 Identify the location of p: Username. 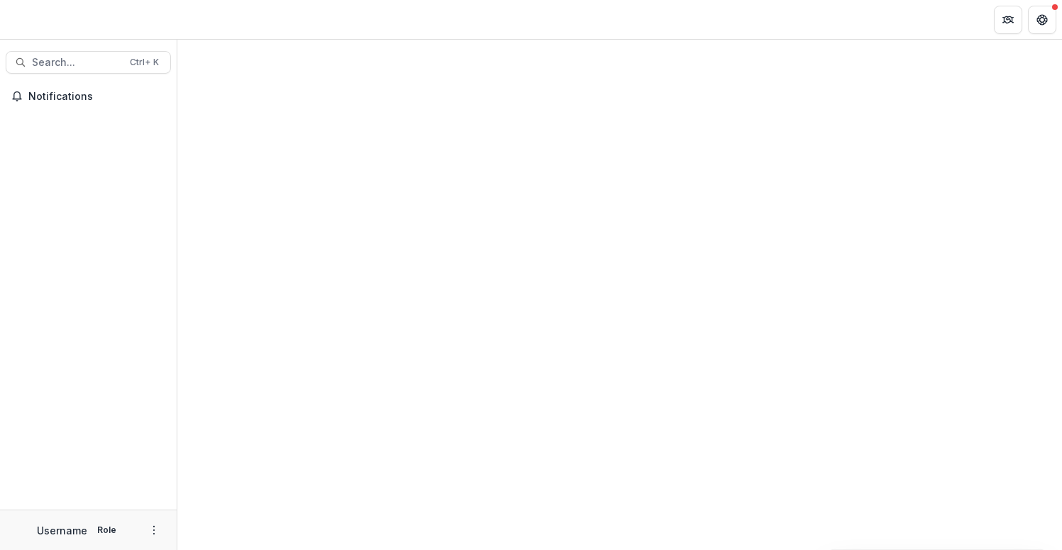
(62, 531).